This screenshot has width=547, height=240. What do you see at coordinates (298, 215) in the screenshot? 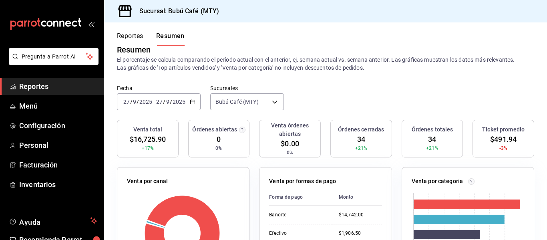
I see `div: Banorte` at bounding box center [298, 215].